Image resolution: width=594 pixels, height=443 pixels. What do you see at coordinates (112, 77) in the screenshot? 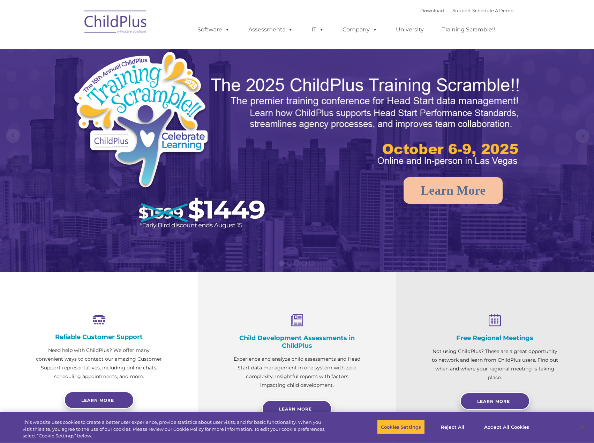
I see `span: Phone number` at bounding box center [112, 77].